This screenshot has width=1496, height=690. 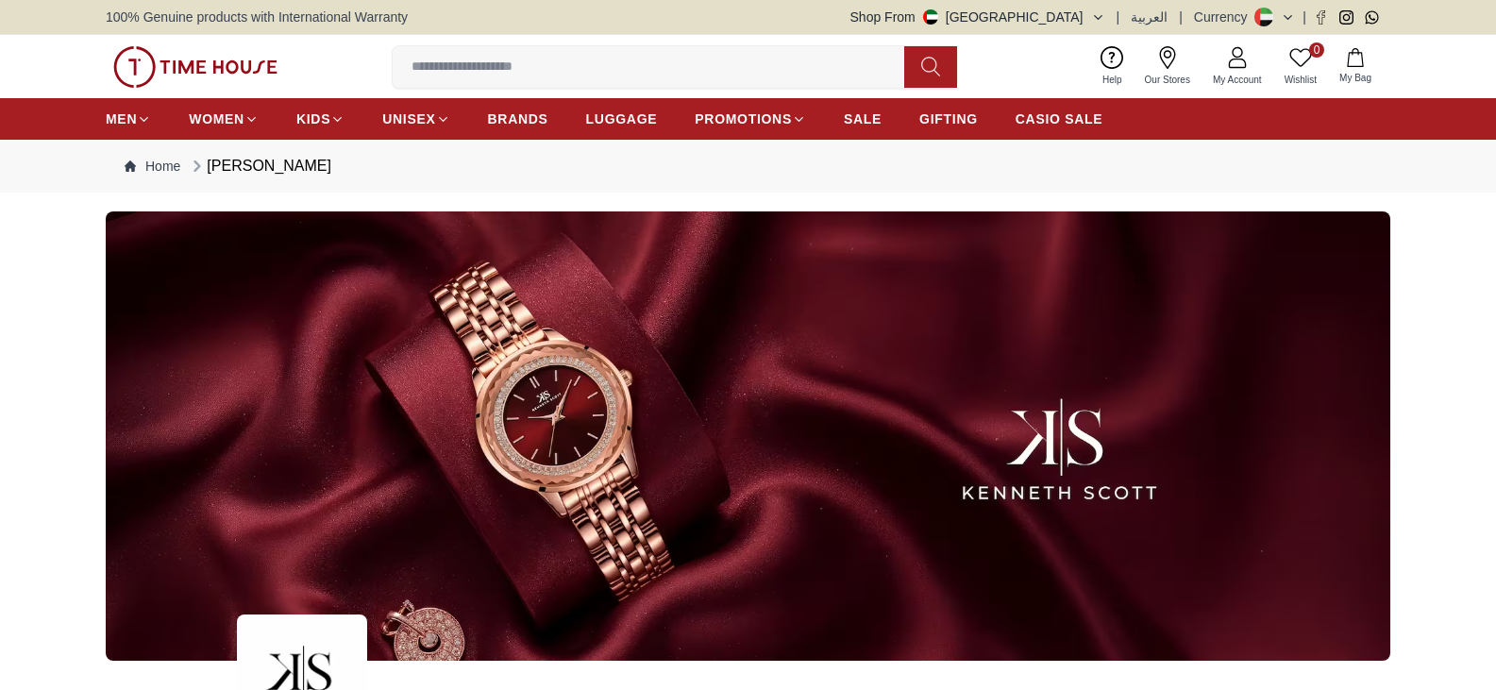 What do you see at coordinates (409, 119) in the screenshot?
I see `span: UNISEX` at bounding box center [409, 119].